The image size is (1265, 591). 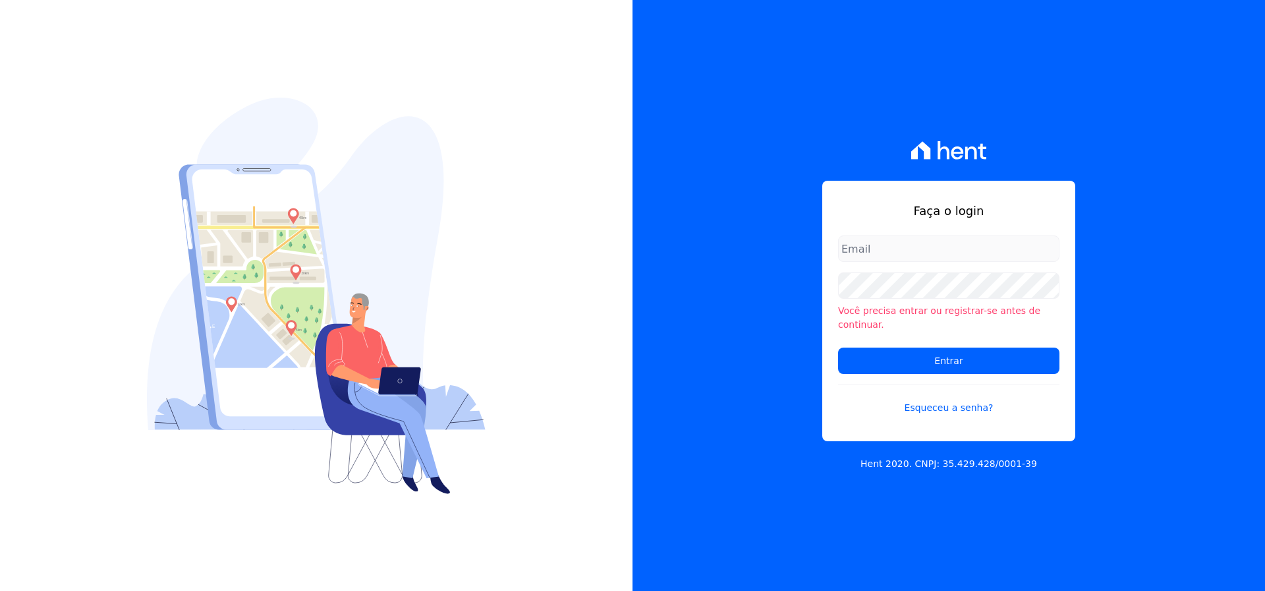 I want to click on img: Login, so click(x=316, y=295).